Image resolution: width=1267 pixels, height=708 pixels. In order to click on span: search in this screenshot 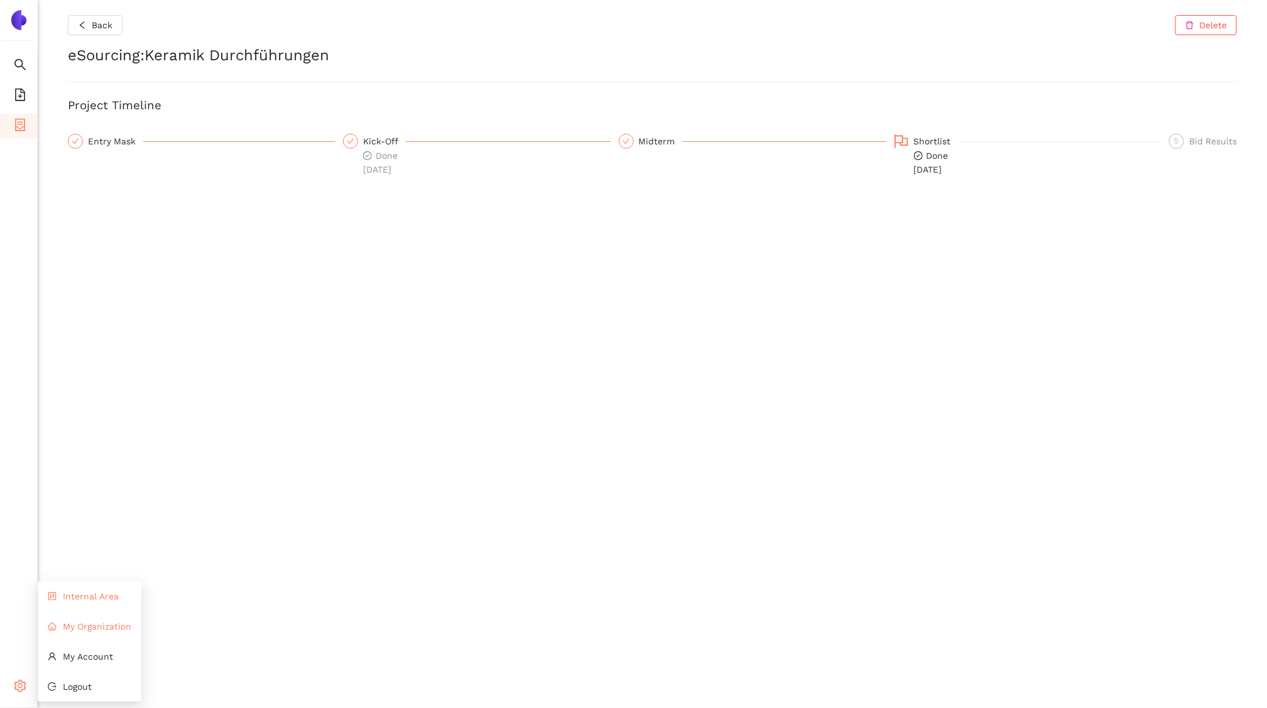, I will do `click(20, 67)`.